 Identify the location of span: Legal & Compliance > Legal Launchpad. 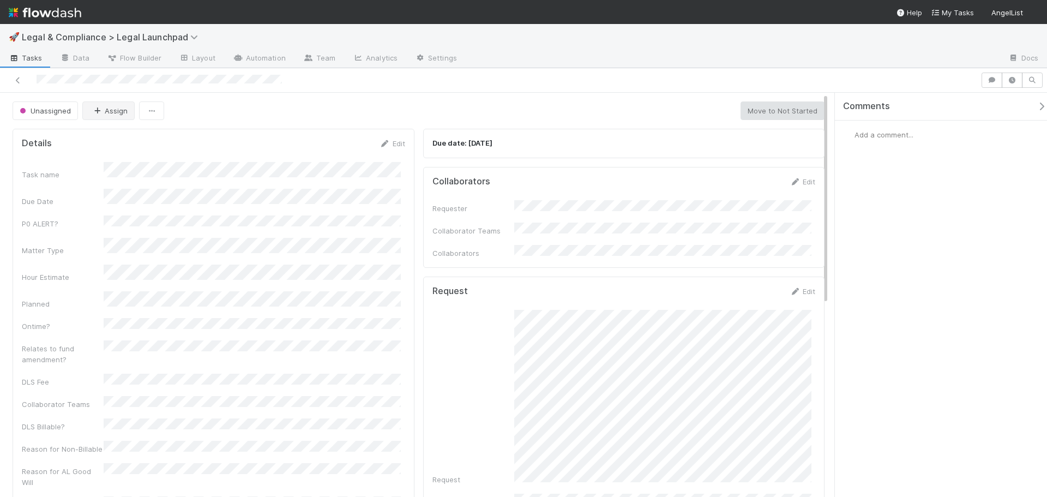
(112, 37).